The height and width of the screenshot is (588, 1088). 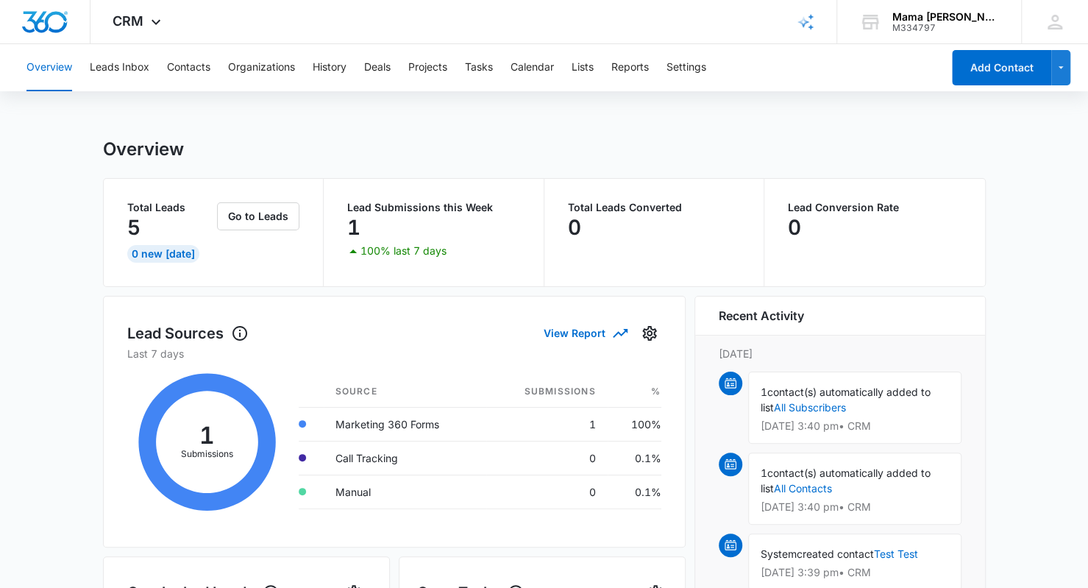 I want to click on a: Go to Leads, so click(x=258, y=215).